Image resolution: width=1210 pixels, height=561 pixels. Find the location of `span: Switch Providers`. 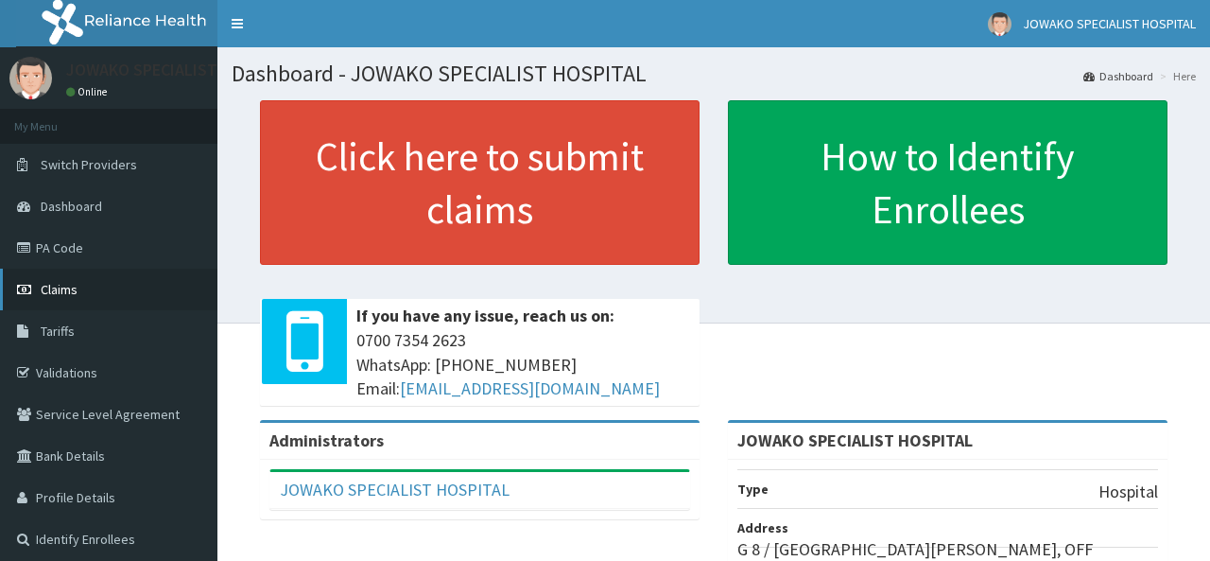

span: Switch Providers is located at coordinates (89, 165).